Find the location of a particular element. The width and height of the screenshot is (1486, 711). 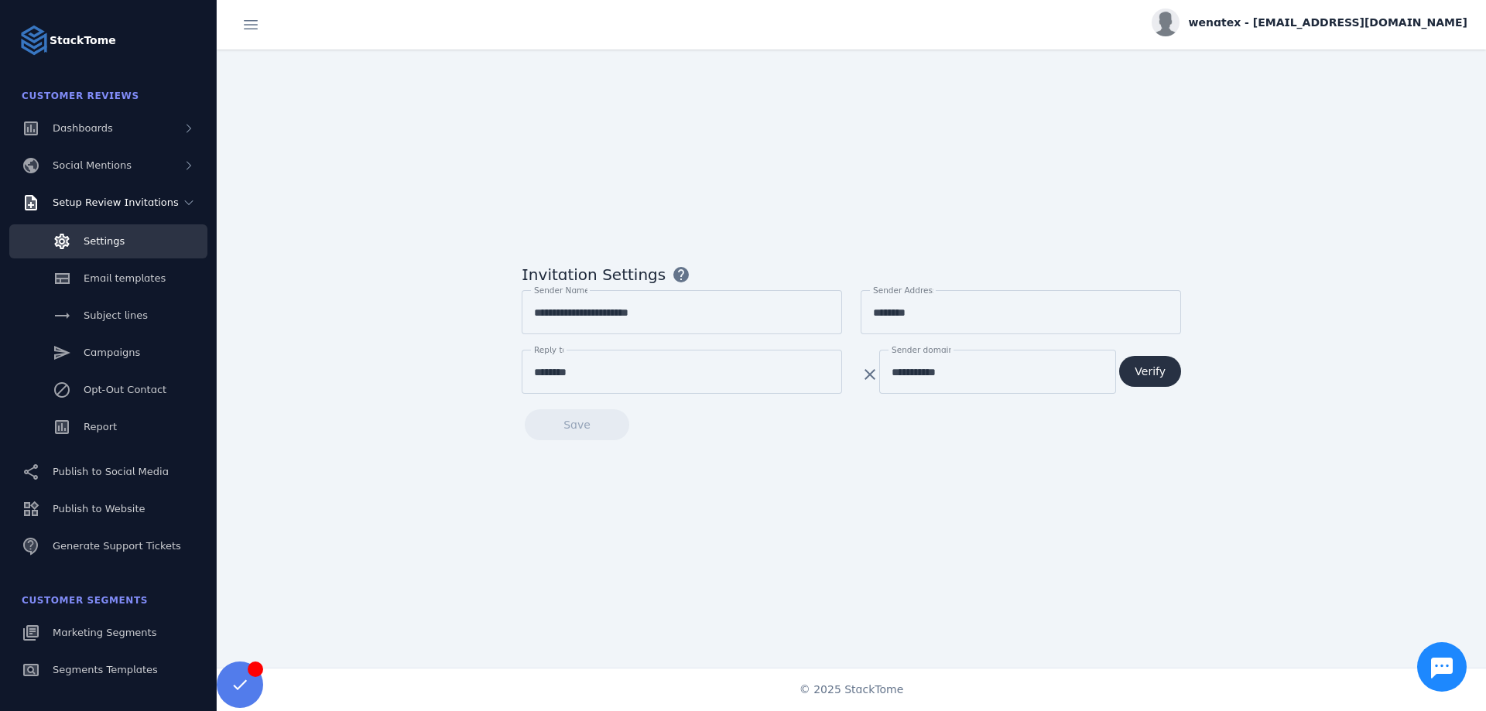

span: Dashboards is located at coordinates (83, 128).